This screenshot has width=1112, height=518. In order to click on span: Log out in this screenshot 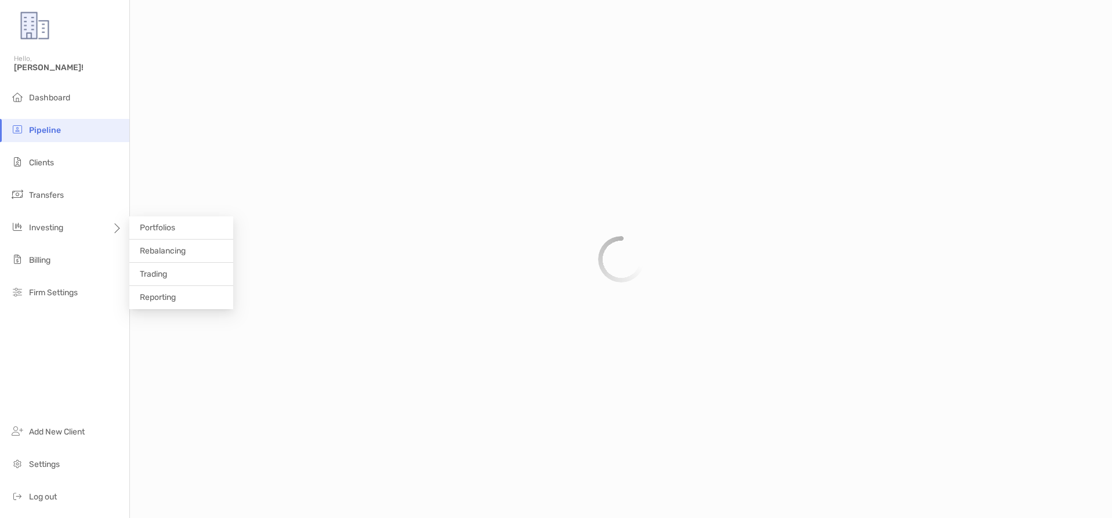, I will do `click(43, 497)`.